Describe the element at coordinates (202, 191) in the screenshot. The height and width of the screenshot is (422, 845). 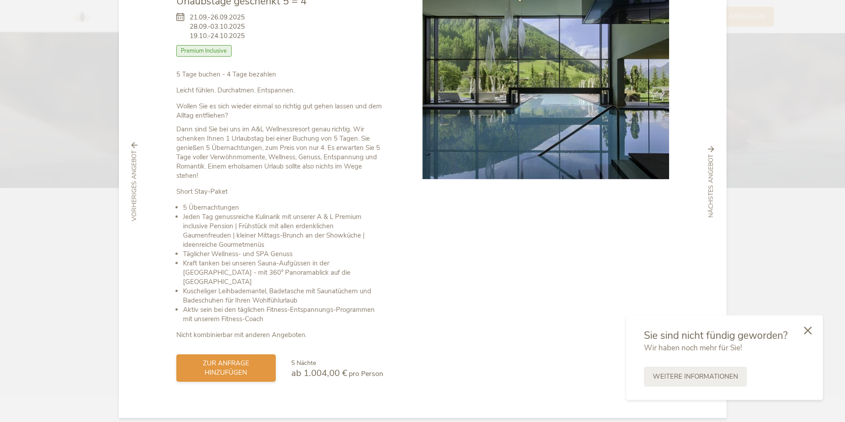
I see `strong: Short Stay-Paket` at that location.